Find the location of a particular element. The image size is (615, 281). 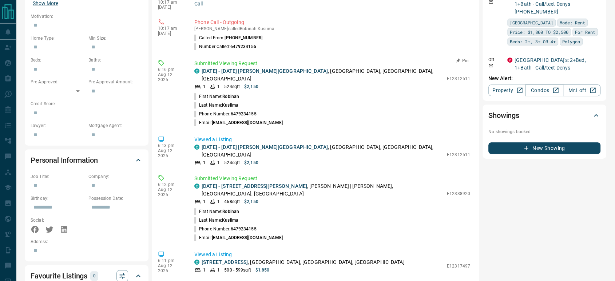

h2: Showings is located at coordinates (504, 115).